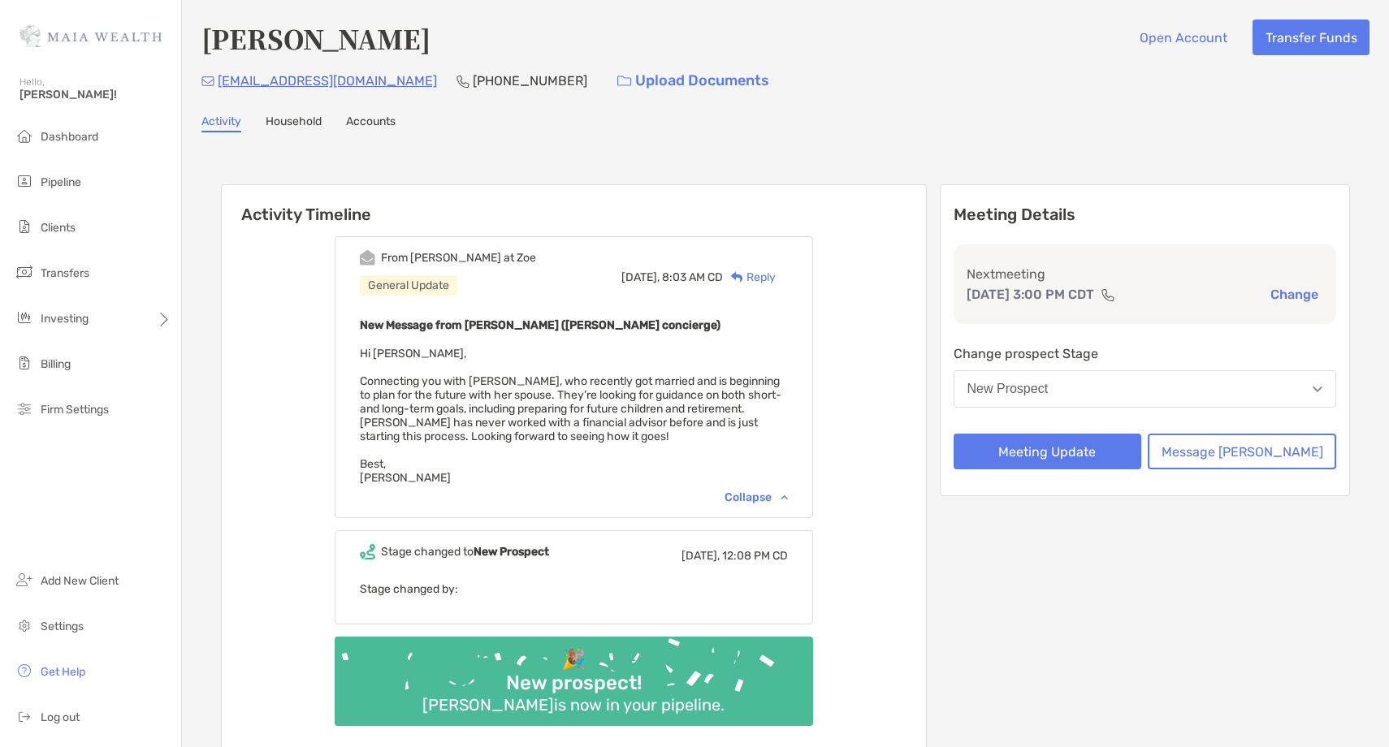  What do you see at coordinates (75, 409) in the screenshot?
I see `span: Firm Settings` at bounding box center [75, 409].